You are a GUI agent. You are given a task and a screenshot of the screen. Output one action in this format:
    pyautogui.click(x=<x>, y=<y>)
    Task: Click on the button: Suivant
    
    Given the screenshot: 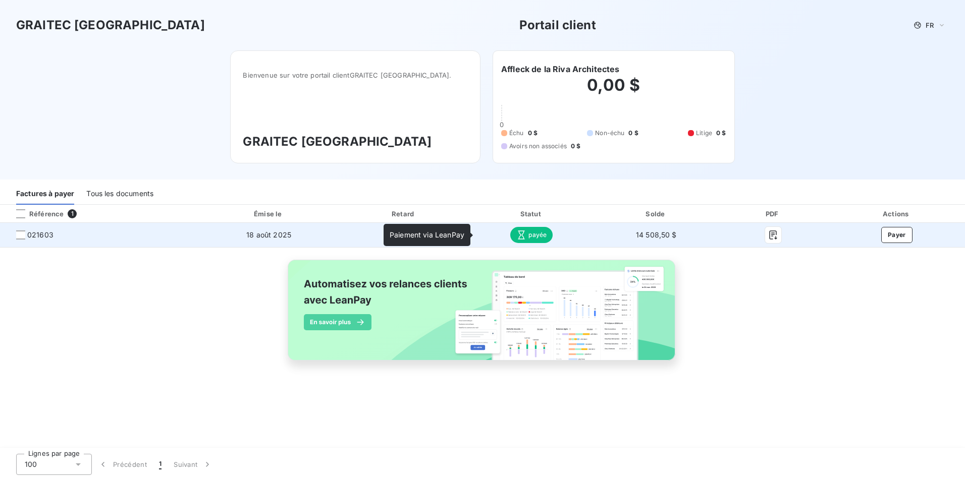 What is the action you would take?
    pyautogui.click(x=193, y=465)
    